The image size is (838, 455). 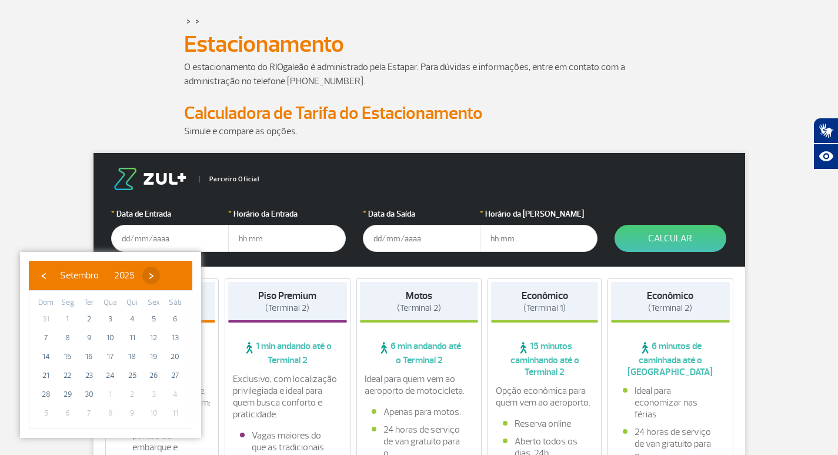 What do you see at coordinates (419, 131) in the screenshot?
I see `p: Simule e compare as opções.` at bounding box center [419, 131].